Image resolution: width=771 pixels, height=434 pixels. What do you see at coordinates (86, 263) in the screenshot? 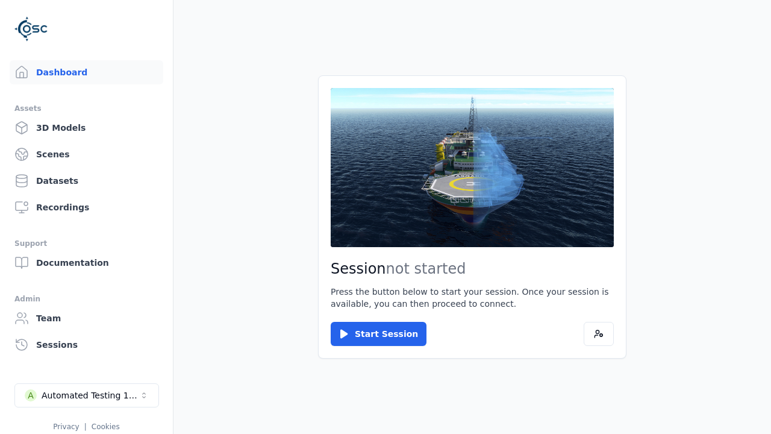
I see `a: Documentation` at bounding box center [86, 263].